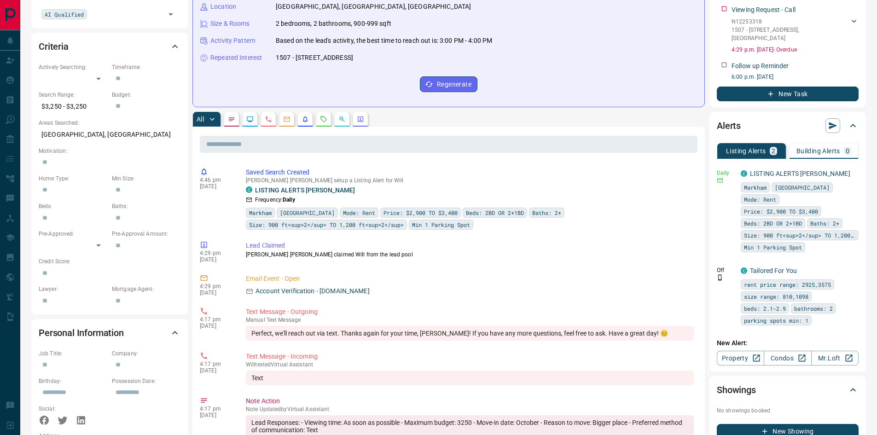  What do you see at coordinates (64, 14) in the screenshot?
I see `span: AI Qualified` at bounding box center [64, 14].